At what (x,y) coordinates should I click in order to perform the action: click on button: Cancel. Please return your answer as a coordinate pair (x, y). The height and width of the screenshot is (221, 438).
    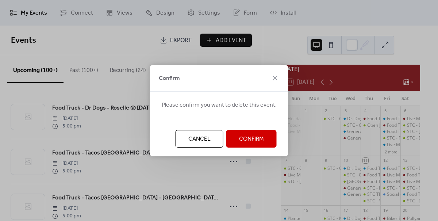
    Looking at the image, I should click on (199, 139).